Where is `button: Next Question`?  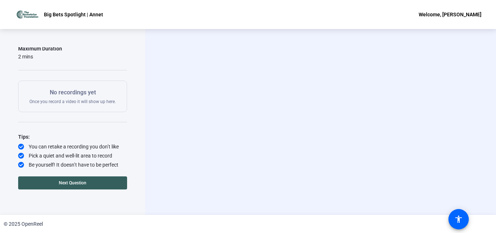 button: Next Question is located at coordinates (73, 183).